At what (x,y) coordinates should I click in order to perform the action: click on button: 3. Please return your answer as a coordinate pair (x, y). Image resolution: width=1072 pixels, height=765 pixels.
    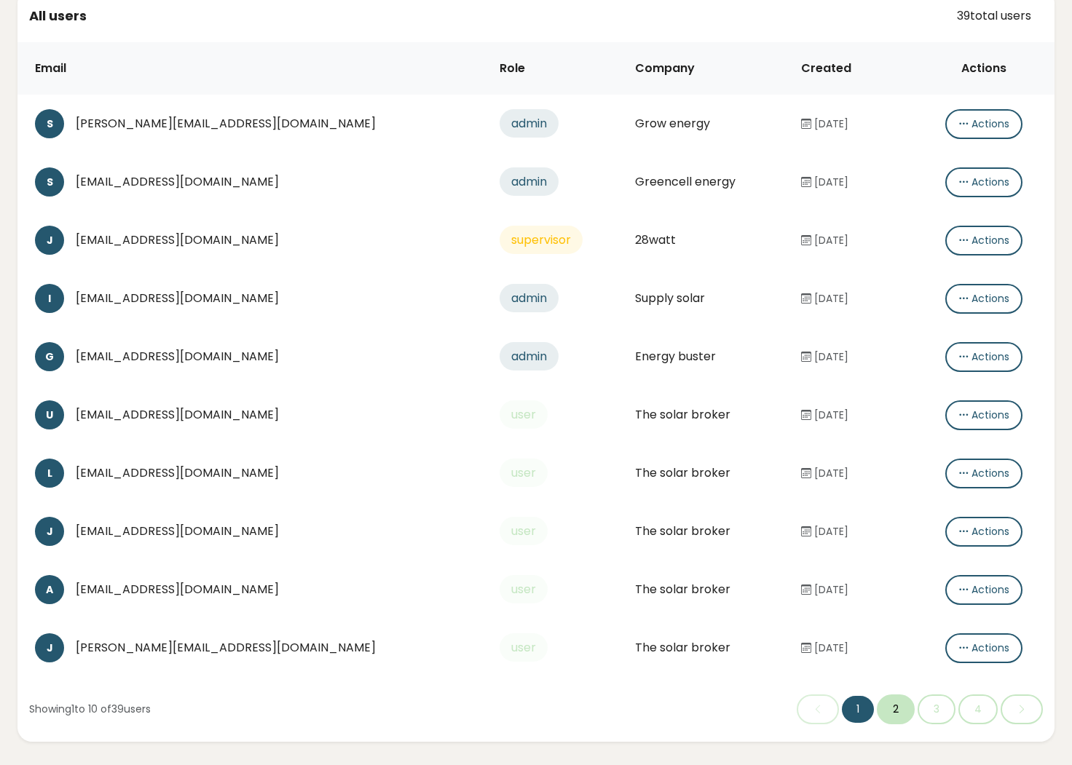
    Looking at the image, I should click on (936, 709).